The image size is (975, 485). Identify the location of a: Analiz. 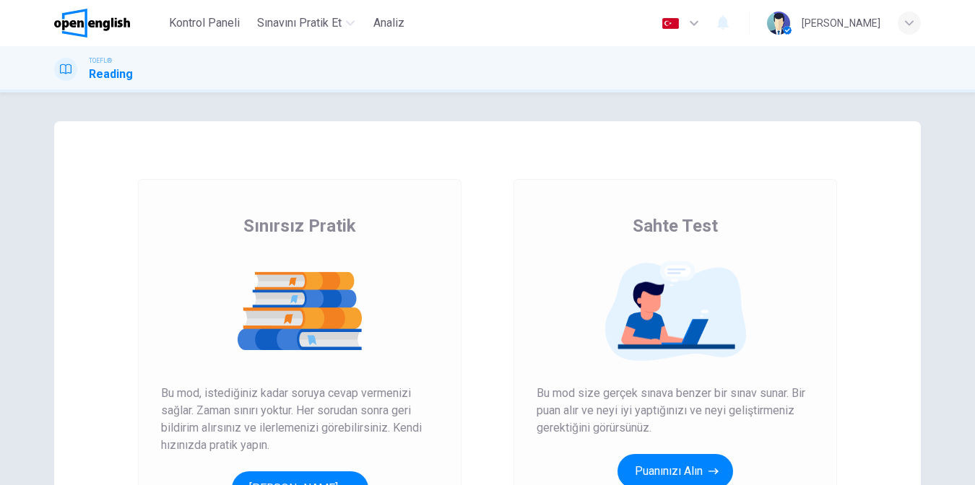
(389, 23).